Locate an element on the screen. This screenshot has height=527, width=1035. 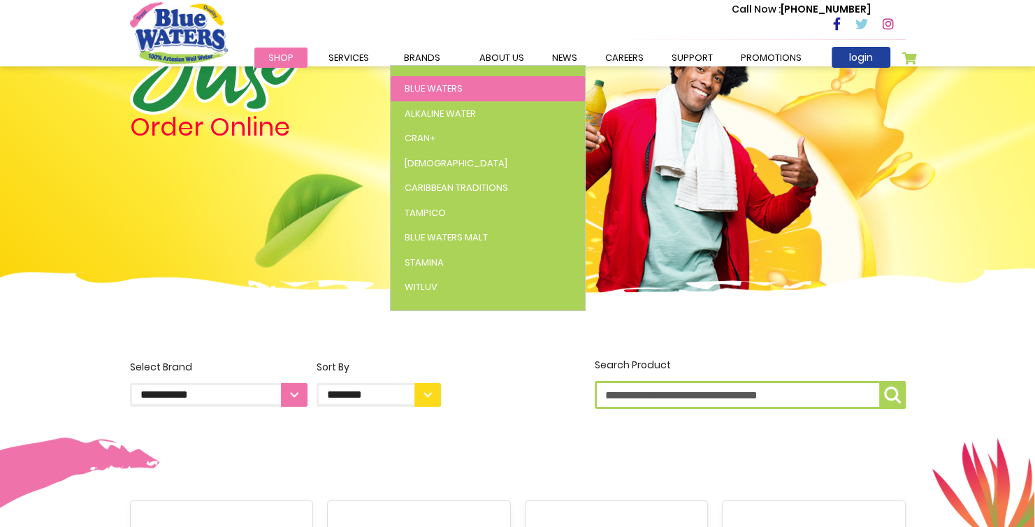
span: Call Now : is located at coordinates (756, 9).